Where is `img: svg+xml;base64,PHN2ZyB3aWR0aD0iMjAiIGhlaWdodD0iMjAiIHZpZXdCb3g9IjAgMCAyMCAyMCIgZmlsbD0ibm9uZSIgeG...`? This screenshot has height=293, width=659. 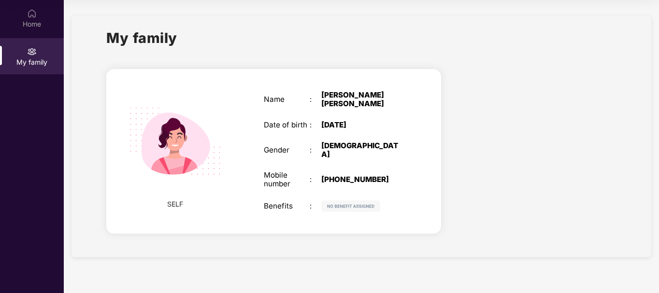
img: svg+xml;base64,PHN2ZyB3aWR0aD0iMjAiIGhlaWdodD0iMjAiIHZpZXdCb3g9IjAgMCAyMCAyMCIgZmlsbD0ibm9uZSIgeG... is located at coordinates (32, 52).